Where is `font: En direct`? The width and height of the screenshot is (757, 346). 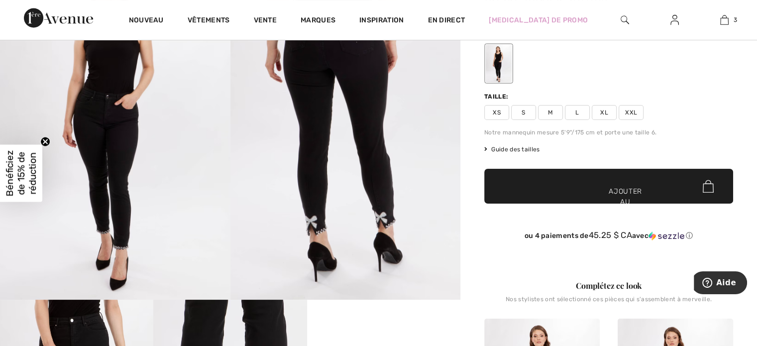 font: En direct is located at coordinates (446, 20).